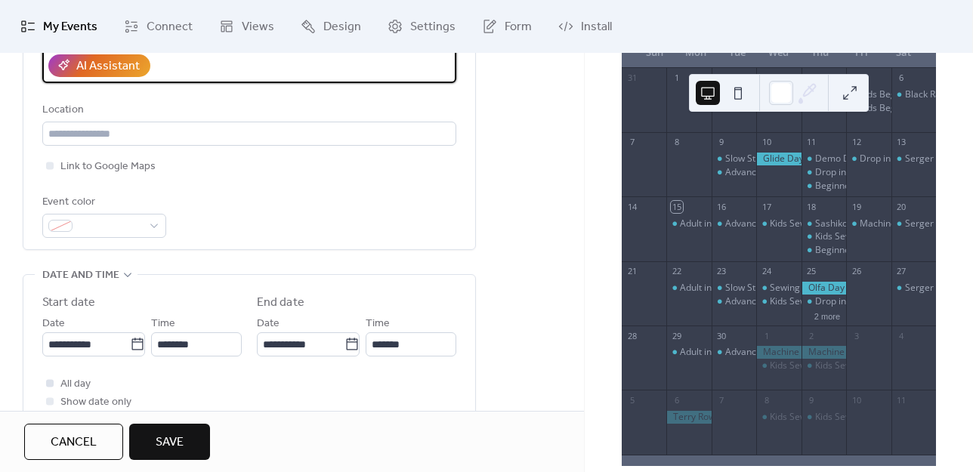 The image size is (973, 472). I want to click on div: 19, so click(856, 206).